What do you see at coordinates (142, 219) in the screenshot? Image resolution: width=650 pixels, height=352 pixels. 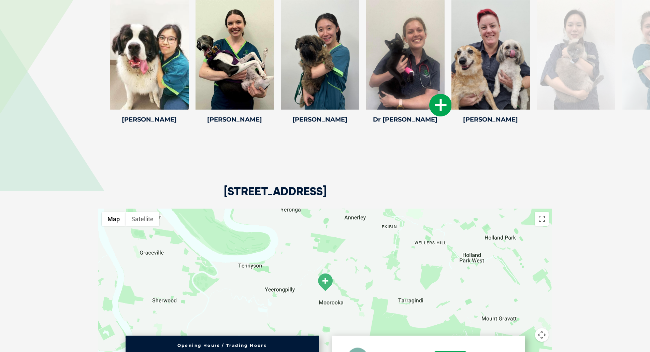 I see `button: Show satellite imagery` at bounding box center [142, 219].